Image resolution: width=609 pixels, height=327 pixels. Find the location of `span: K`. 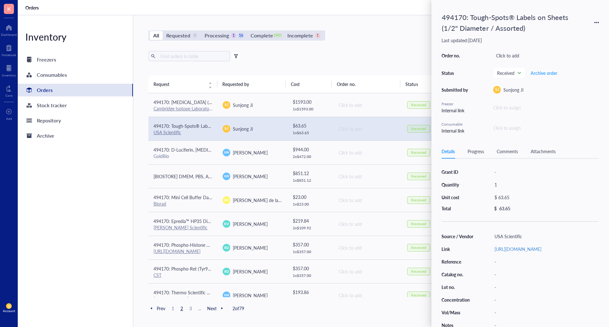

span: K is located at coordinates (9, 9).